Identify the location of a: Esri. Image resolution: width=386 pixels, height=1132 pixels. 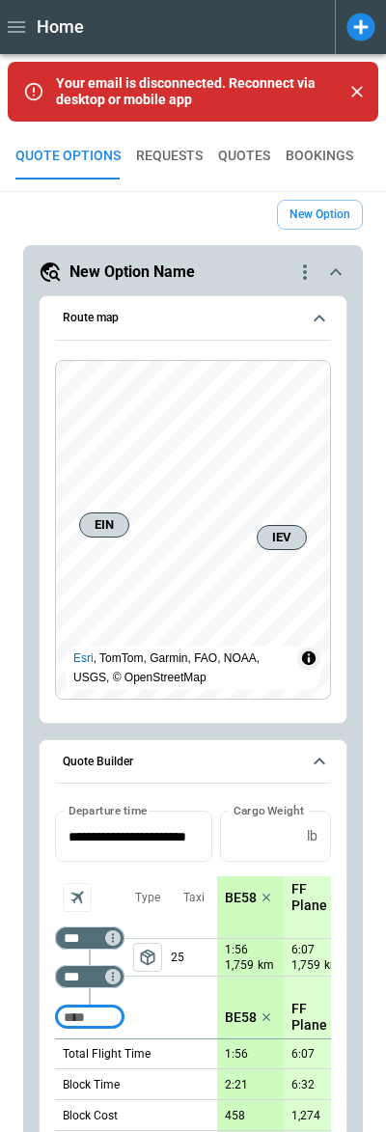
(83, 658).